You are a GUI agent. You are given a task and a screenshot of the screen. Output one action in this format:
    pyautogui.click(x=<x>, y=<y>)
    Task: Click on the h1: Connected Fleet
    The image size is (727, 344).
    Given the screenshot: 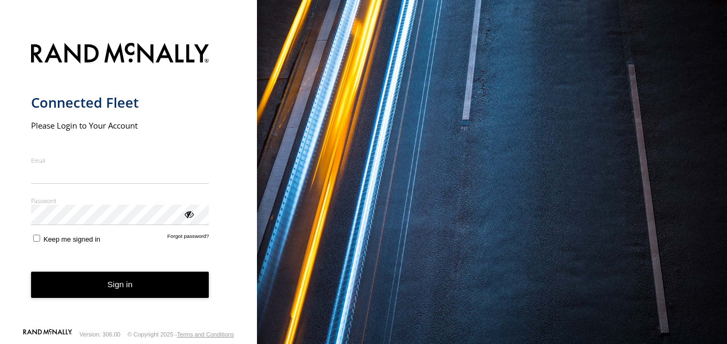 What is the action you would take?
    pyautogui.click(x=120, y=102)
    